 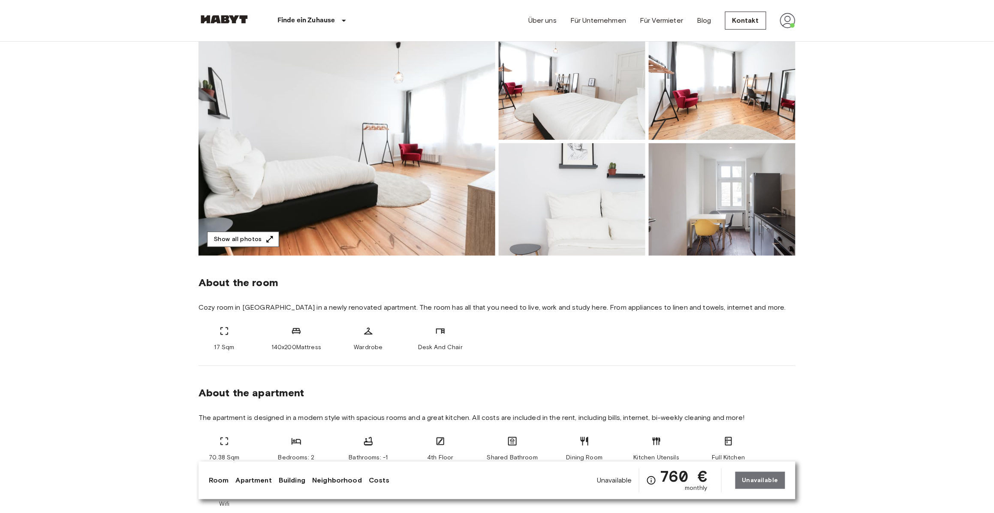 What do you see at coordinates (696, 488) in the screenshot?
I see `span: monthly` at bounding box center [696, 488].